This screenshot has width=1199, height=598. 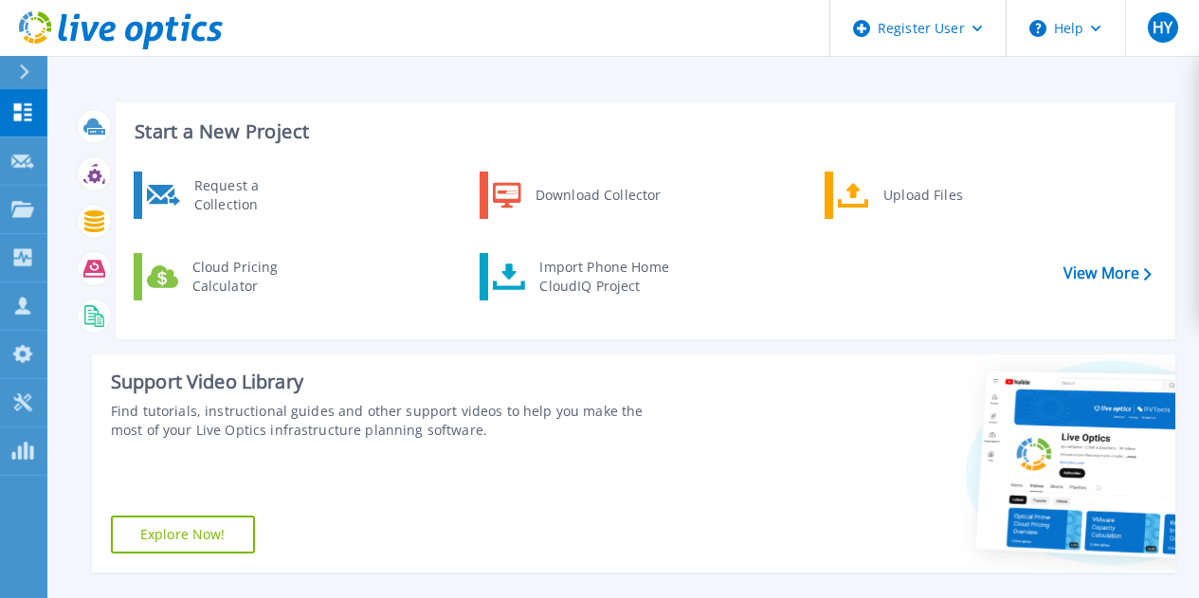 What do you see at coordinates (604, 277) in the screenshot?
I see `div: Import Phone Home CloudIQ Project` at bounding box center [604, 277].